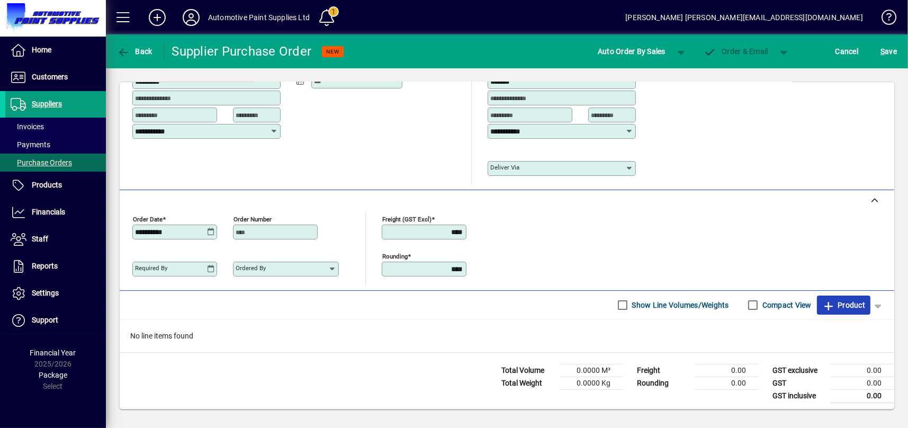 The height and width of the screenshot is (428, 908). What do you see at coordinates (528, 383) in the screenshot?
I see `td: Total Weight` at bounding box center [528, 383].